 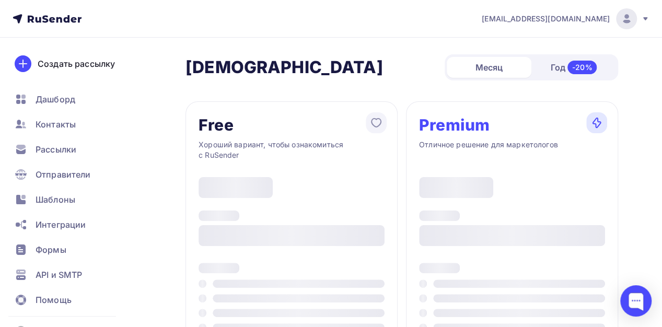 What do you see at coordinates (70, 199) in the screenshot?
I see `a: Шаблоны` at bounding box center [70, 199].